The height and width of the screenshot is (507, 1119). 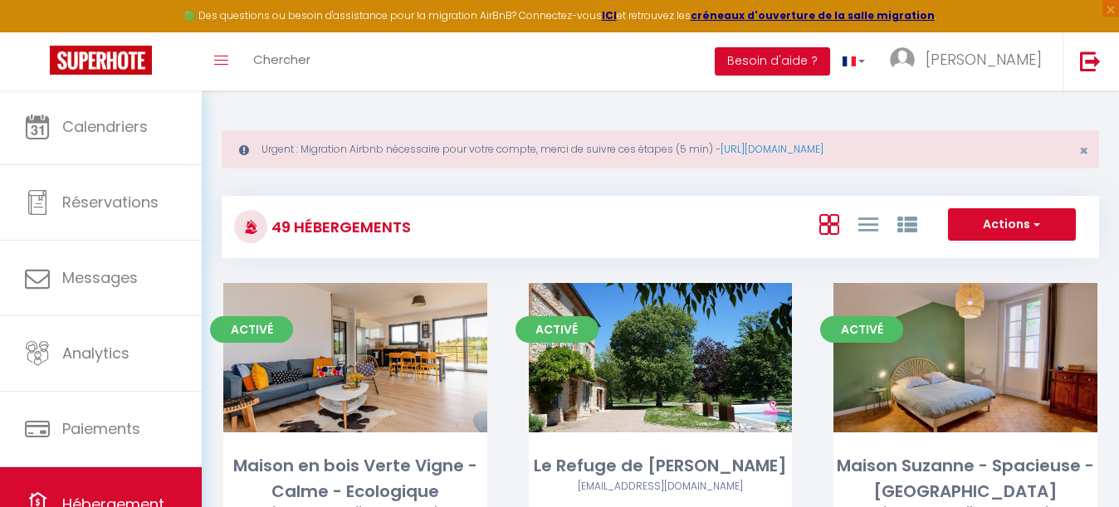 I want to click on div: Airbnb, so click(x=661, y=486).